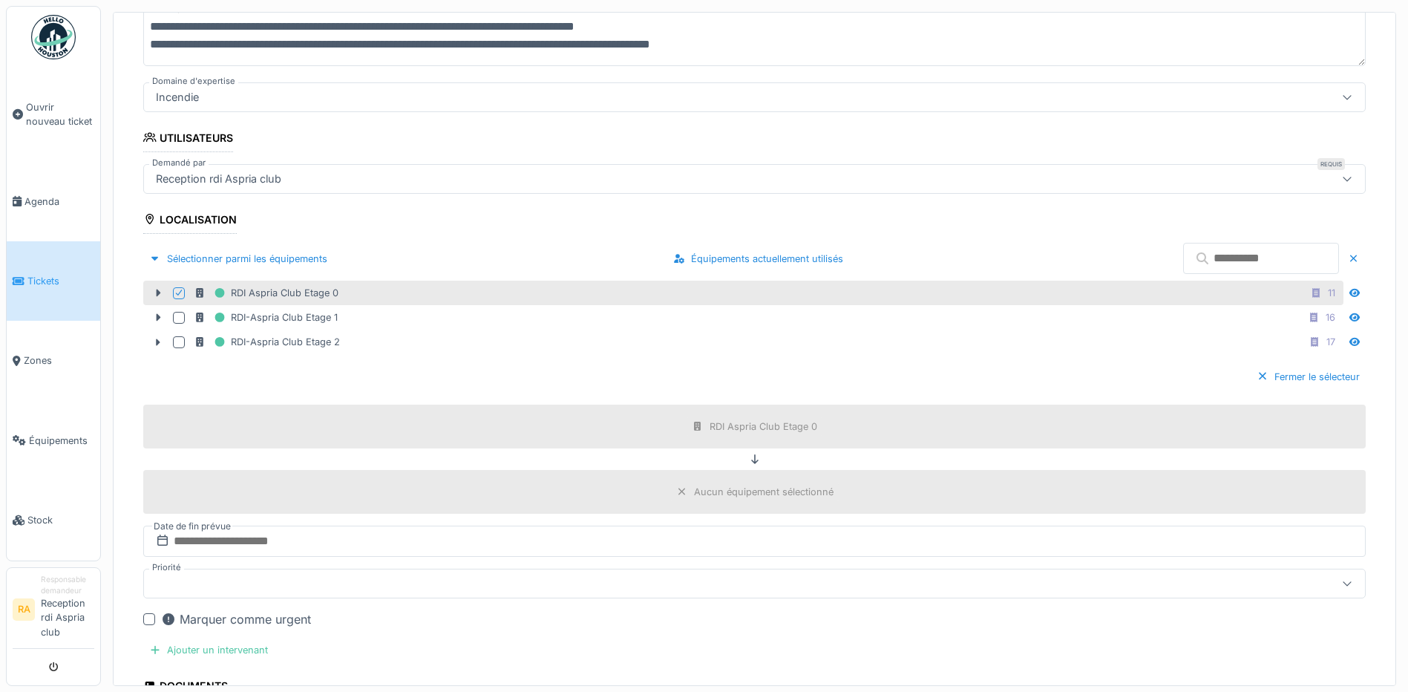  I want to click on div: Ajouter un intervenant, so click(209, 650).